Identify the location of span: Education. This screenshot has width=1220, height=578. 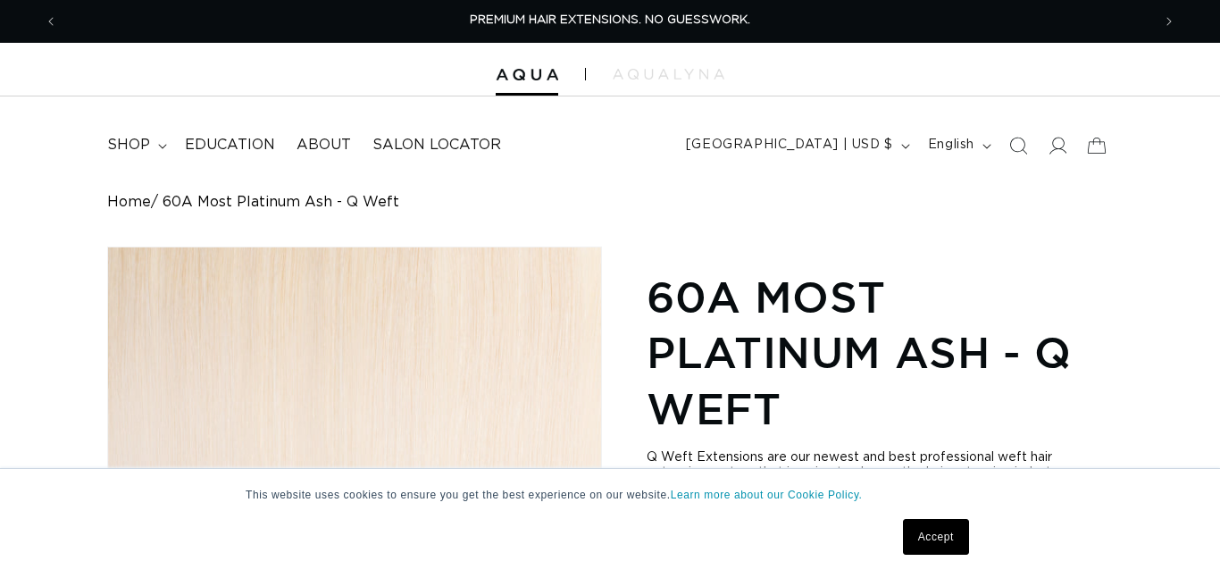
(229, 145).